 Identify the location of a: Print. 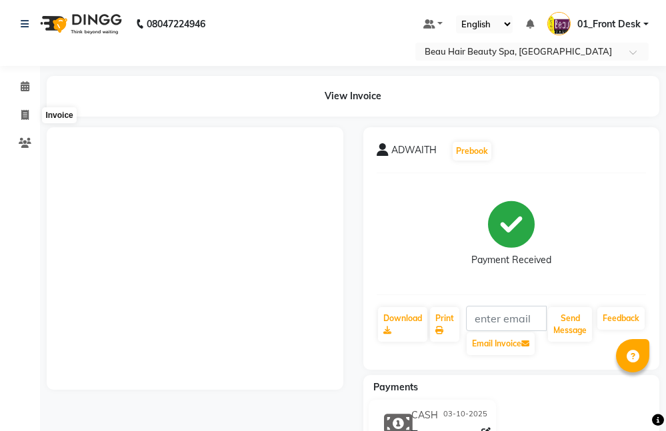
(444, 324).